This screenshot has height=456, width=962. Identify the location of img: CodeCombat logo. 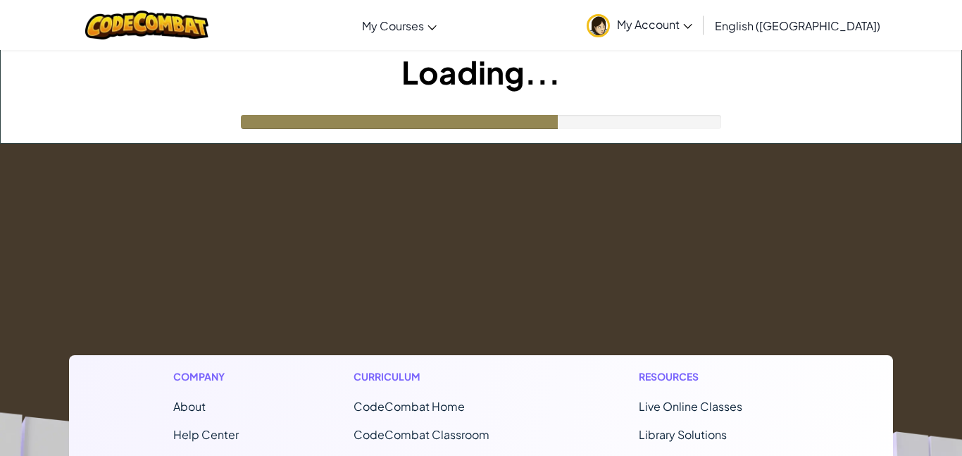
(147, 25).